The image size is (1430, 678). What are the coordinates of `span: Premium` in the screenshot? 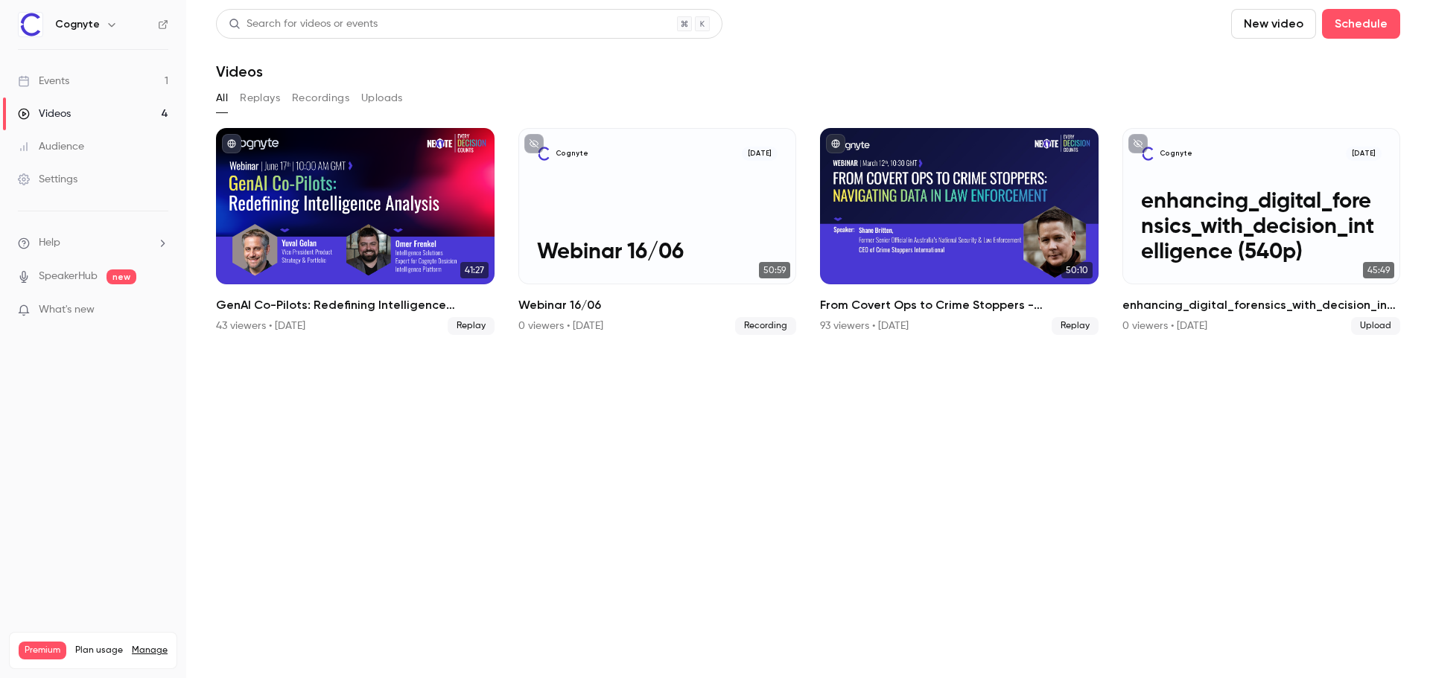 It's located at (42, 651).